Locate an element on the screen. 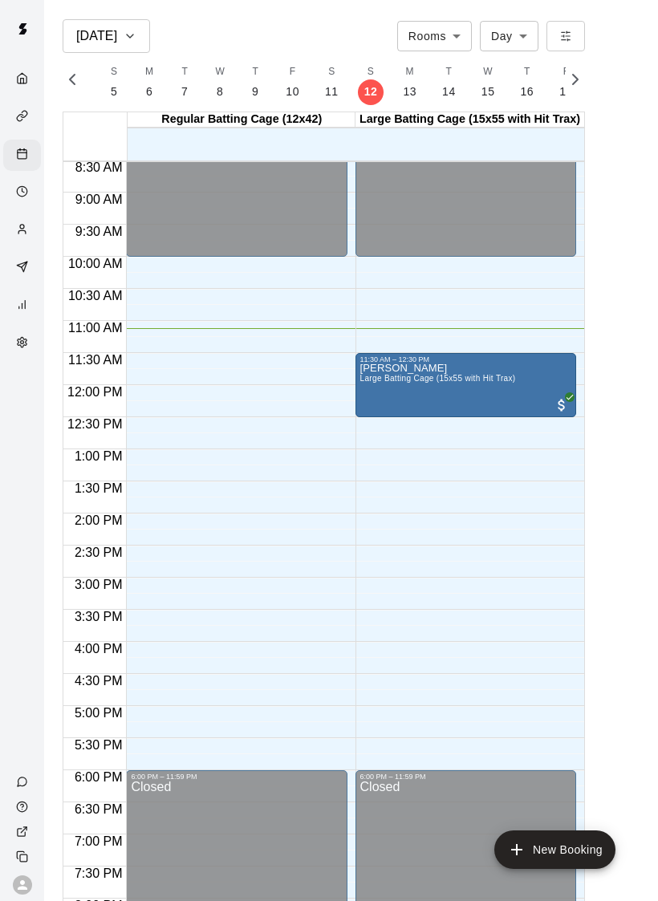  p: 17 is located at coordinates (565, 91).